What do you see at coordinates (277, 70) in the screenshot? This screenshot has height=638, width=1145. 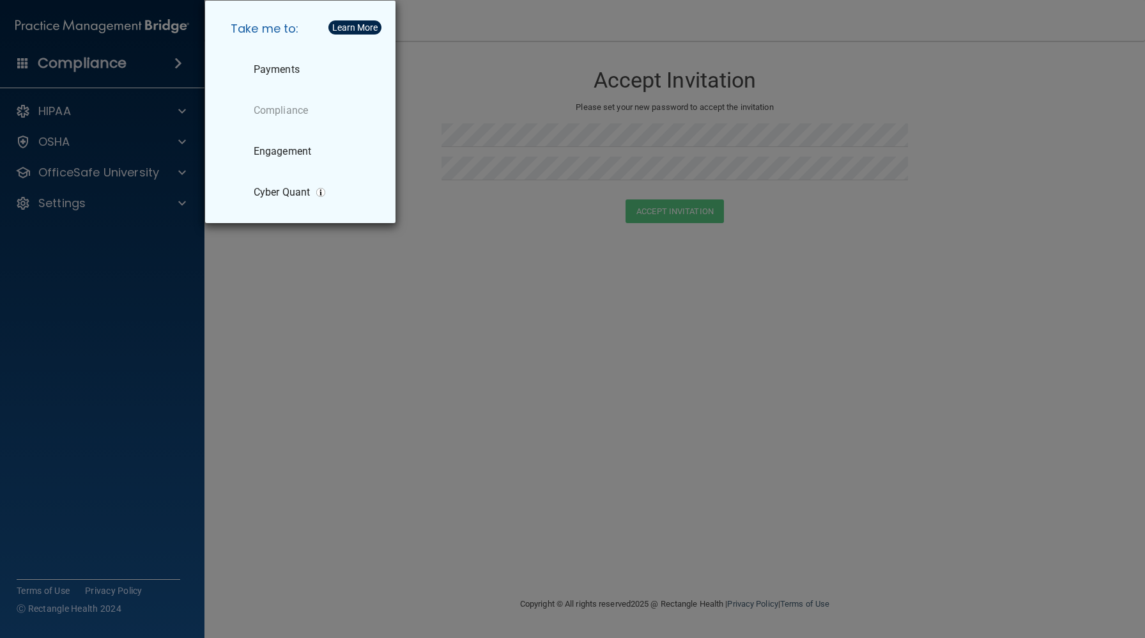 I see `p: Payments` at bounding box center [277, 70].